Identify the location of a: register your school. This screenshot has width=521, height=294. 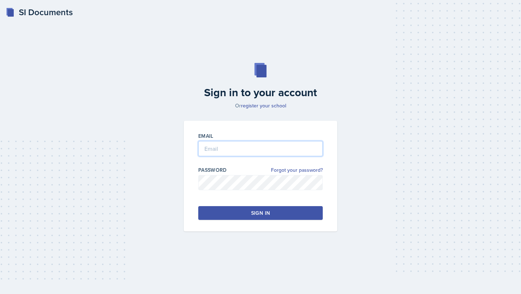
(263, 106).